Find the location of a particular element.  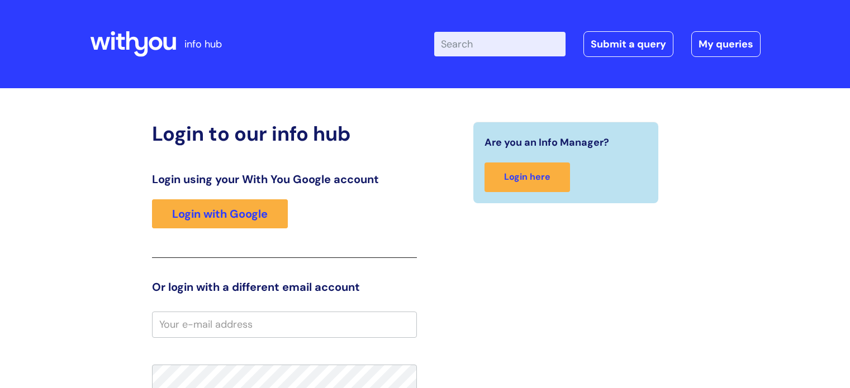

p: info hub is located at coordinates (203, 44).